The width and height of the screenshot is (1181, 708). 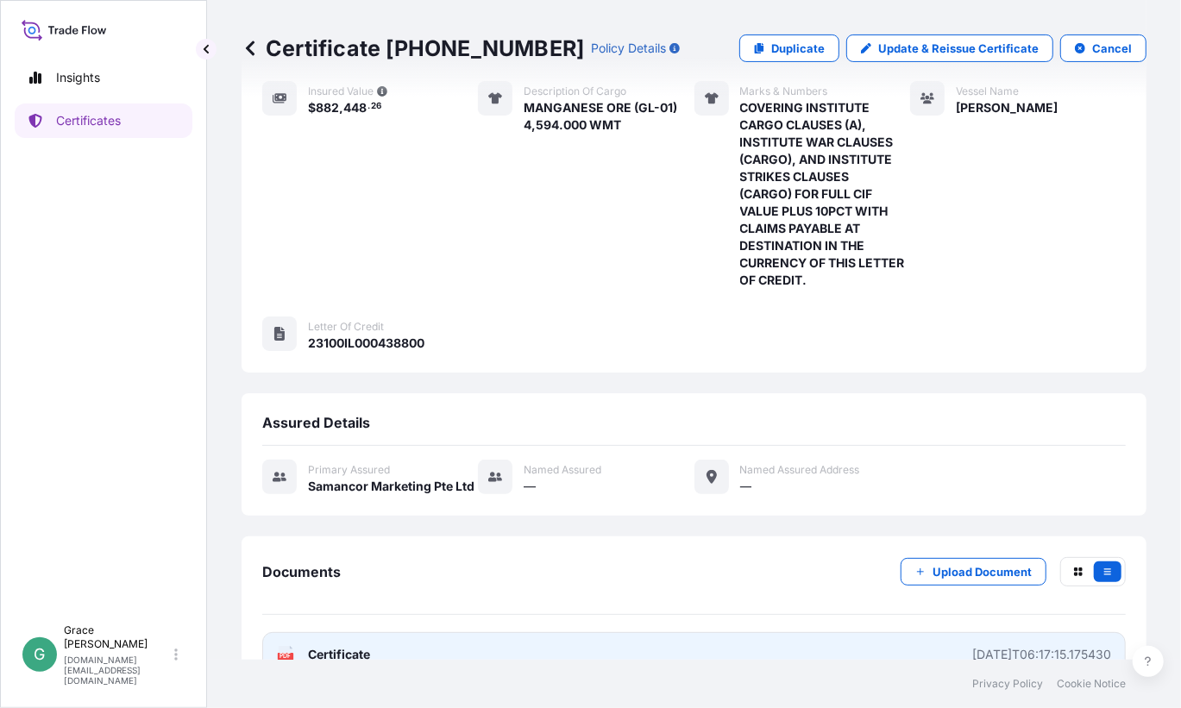 What do you see at coordinates (798, 48) in the screenshot?
I see `p: Duplicate` at bounding box center [798, 48].